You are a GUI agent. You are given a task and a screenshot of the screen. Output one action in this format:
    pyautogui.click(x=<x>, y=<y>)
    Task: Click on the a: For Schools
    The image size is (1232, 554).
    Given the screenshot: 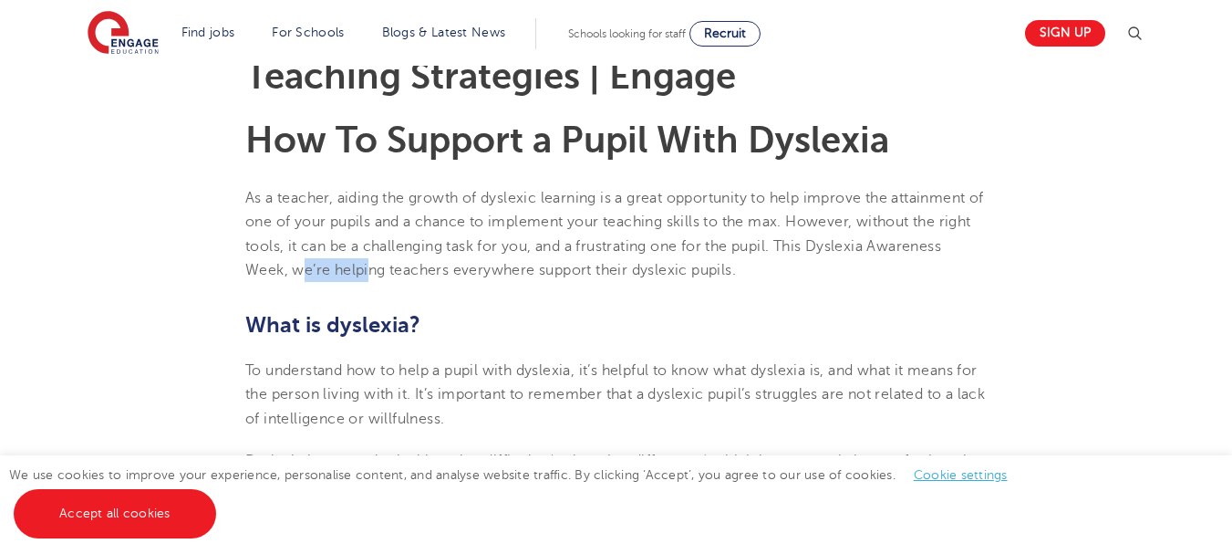 What is the action you would take?
    pyautogui.click(x=307, y=32)
    